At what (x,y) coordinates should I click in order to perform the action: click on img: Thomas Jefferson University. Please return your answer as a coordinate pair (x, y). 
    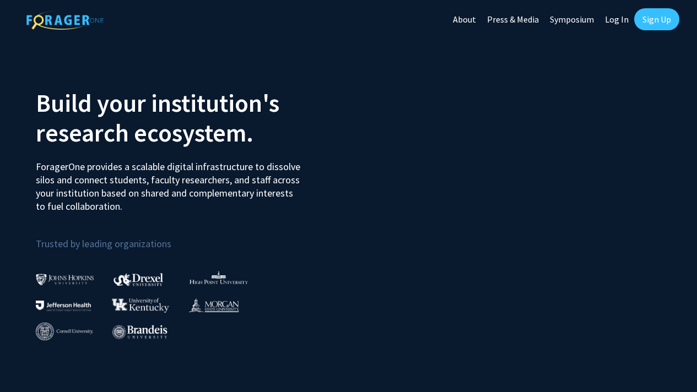
    Looking at the image, I should click on (63, 306).